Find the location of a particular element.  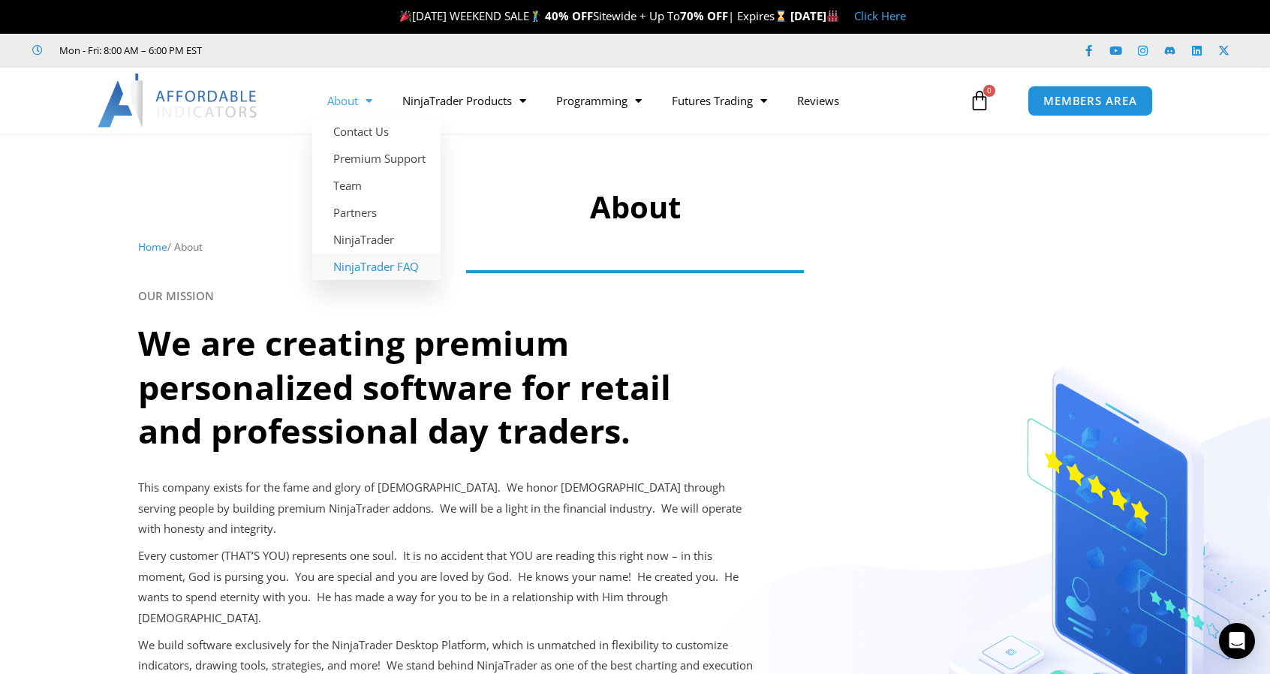

a: MEMBERS AREA is located at coordinates (1090, 101).